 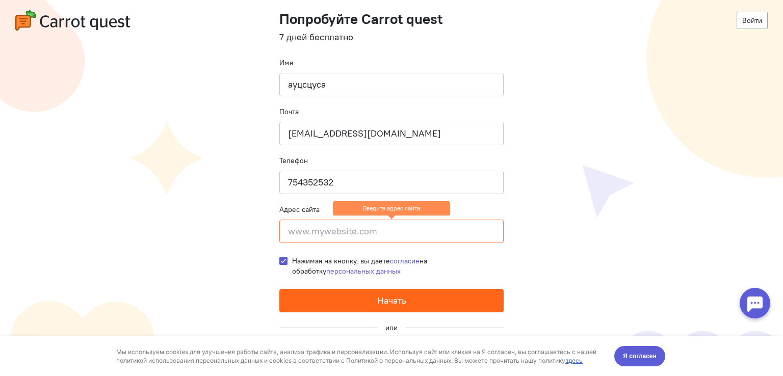 I want to click on input: www.mywebsite.com, so click(x=392, y=232).